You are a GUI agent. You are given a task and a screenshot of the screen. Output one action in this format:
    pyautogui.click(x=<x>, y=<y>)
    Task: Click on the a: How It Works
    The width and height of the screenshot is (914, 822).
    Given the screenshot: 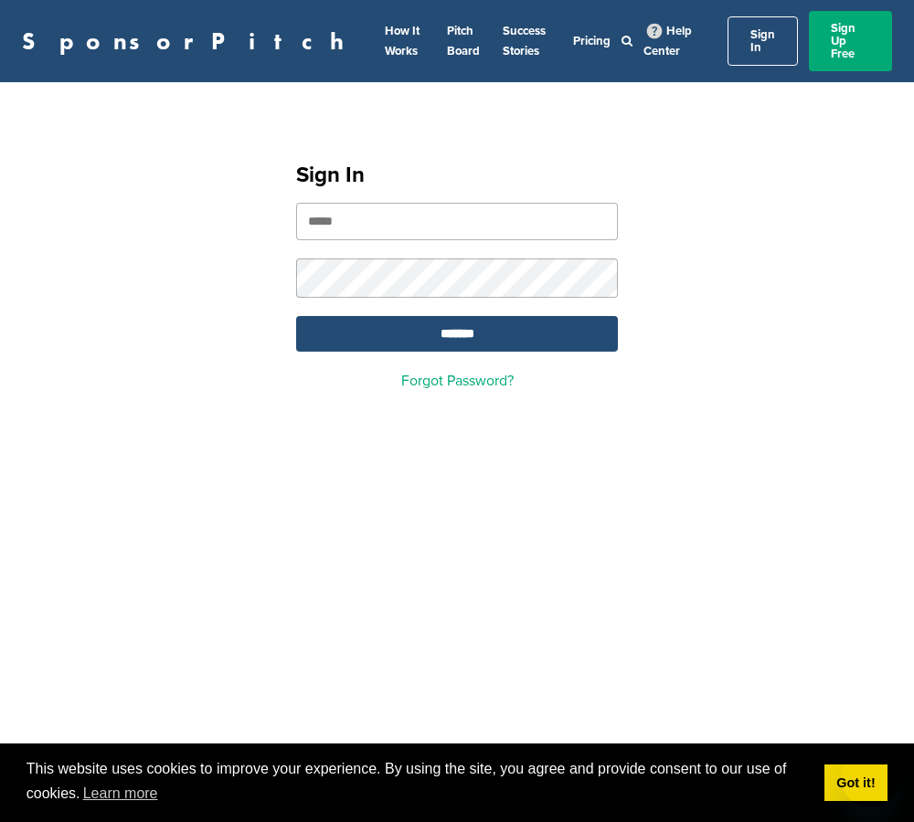 What is the action you would take?
    pyautogui.click(x=402, y=41)
    